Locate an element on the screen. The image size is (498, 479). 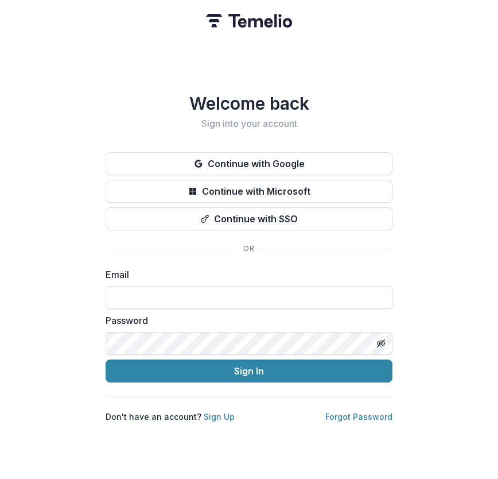
button: Continue with Google is located at coordinates (249, 164).